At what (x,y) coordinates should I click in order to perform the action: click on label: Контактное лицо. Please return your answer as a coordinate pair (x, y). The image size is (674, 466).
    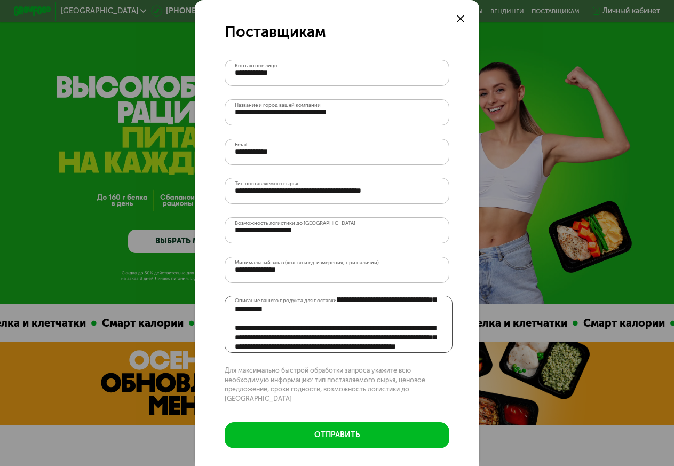
    Looking at the image, I should click on (256, 66).